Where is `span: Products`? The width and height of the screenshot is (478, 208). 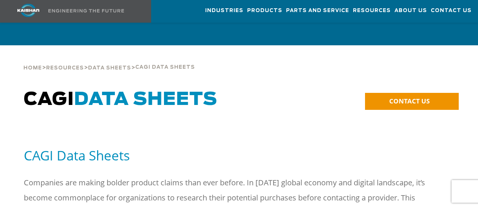 span: Products is located at coordinates (264, 11).